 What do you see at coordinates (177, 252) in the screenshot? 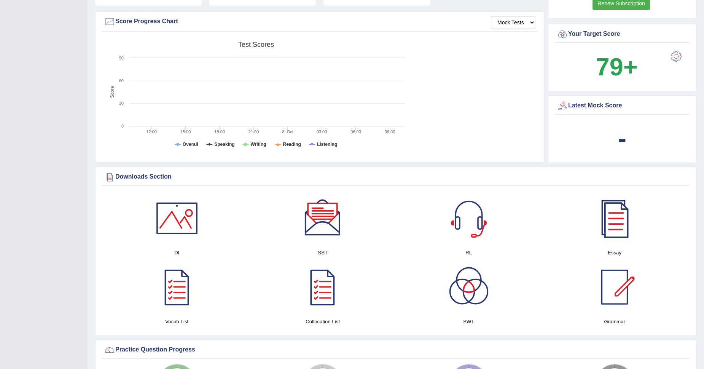
I see `h4: DI` at bounding box center [177, 252].